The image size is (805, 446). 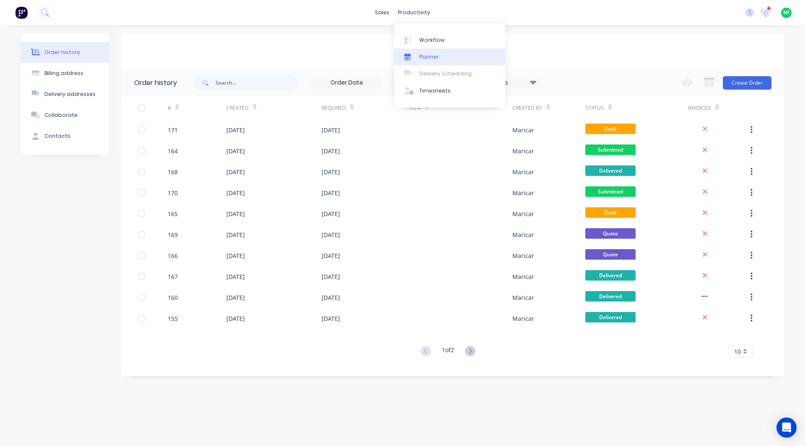 I want to click on div: 16 Statuses, so click(x=506, y=83).